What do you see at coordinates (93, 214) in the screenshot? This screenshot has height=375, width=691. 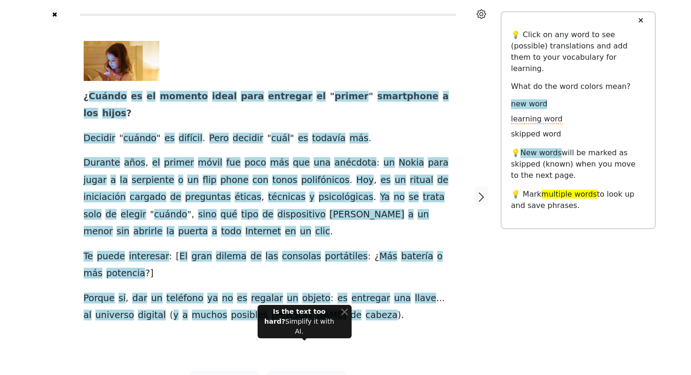 I see `span: solo` at bounding box center [93, 214].